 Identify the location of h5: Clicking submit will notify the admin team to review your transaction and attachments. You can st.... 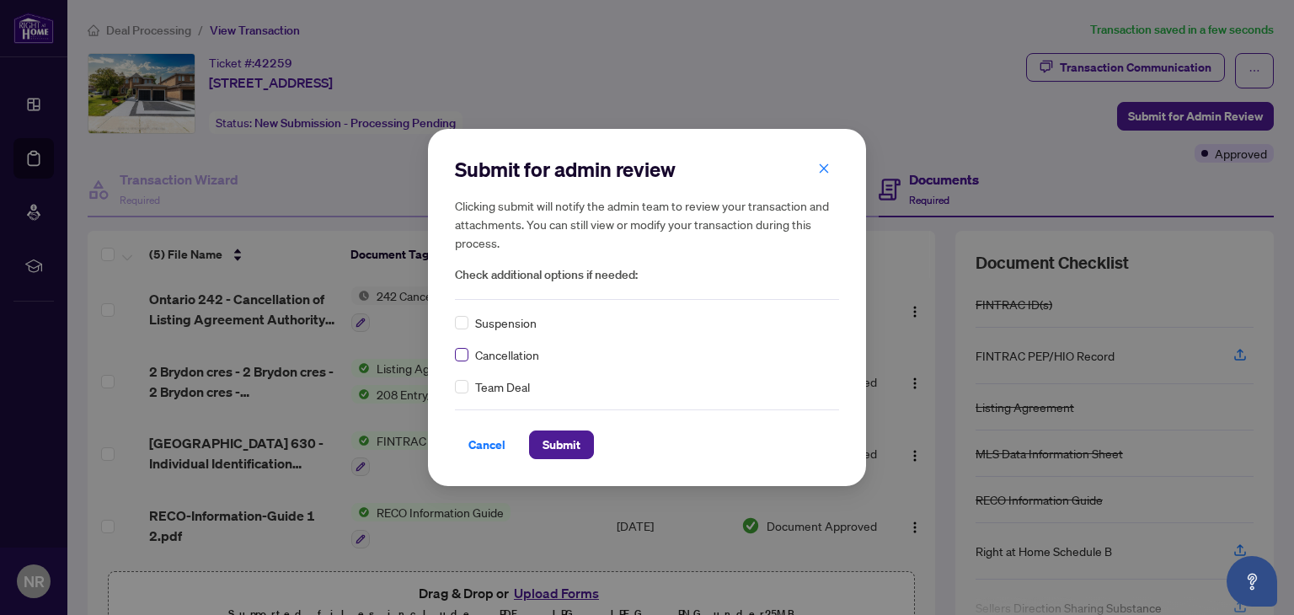
(647, 224).